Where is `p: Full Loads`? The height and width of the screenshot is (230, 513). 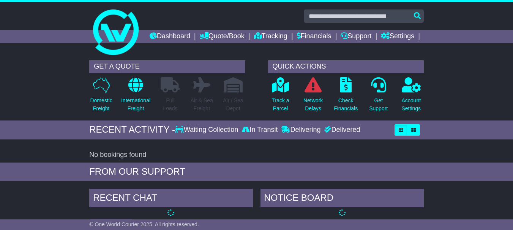 p: Full Loads is located at coordinates (170, 105).